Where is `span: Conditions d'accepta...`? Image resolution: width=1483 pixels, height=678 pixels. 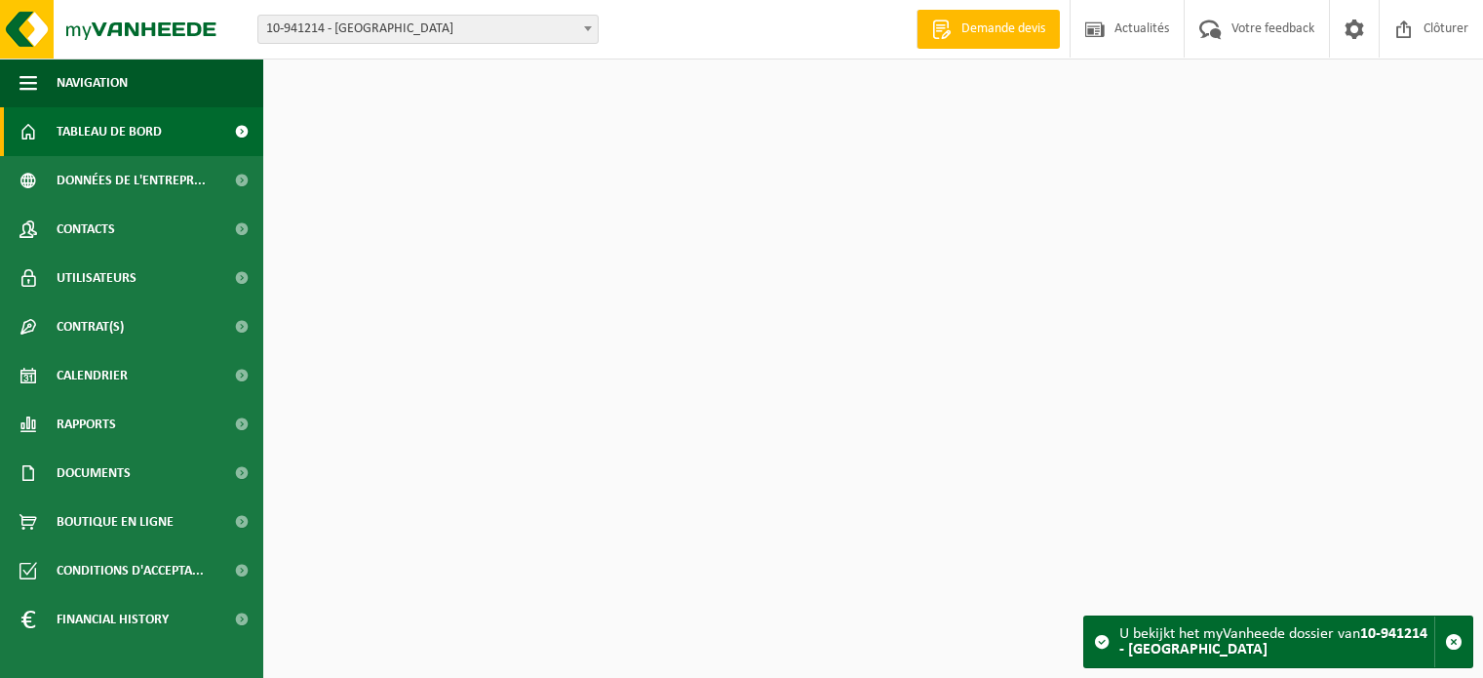
span: Conditions d'accepta... is located at coordinates (130, 570).